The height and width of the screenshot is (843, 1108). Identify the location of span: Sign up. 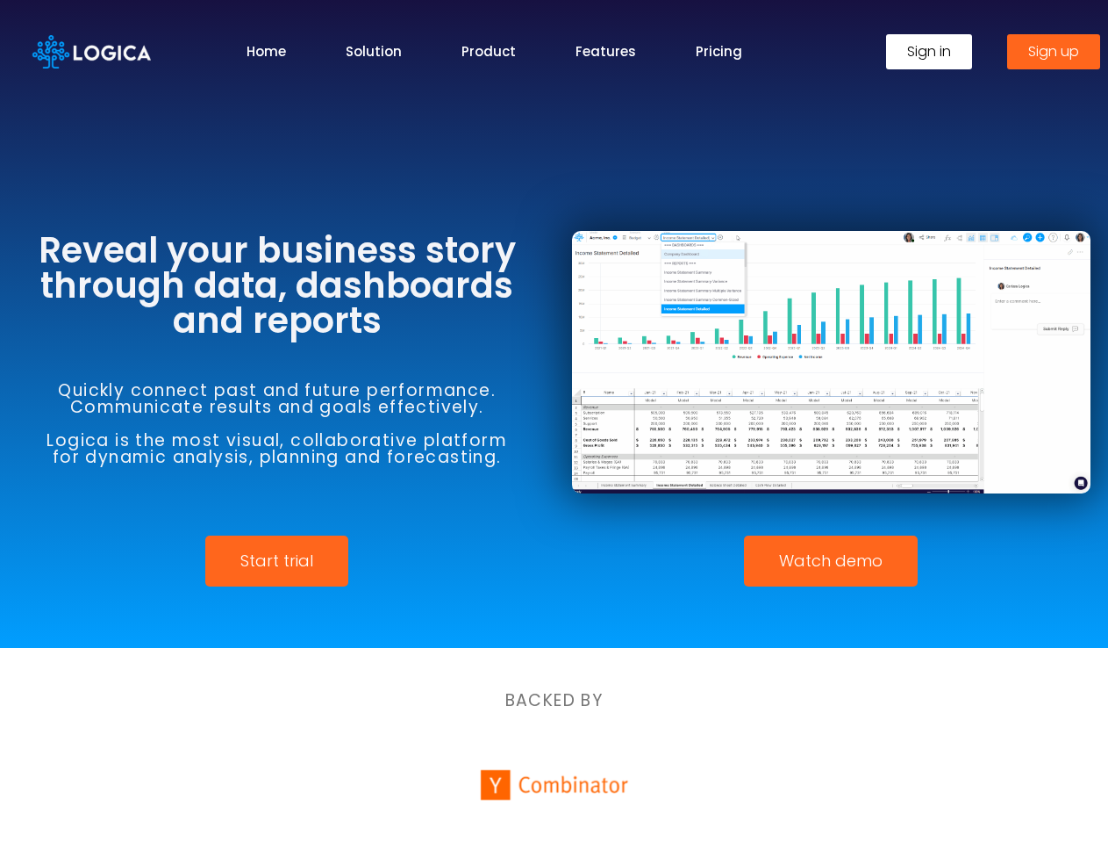
(1054, 52).